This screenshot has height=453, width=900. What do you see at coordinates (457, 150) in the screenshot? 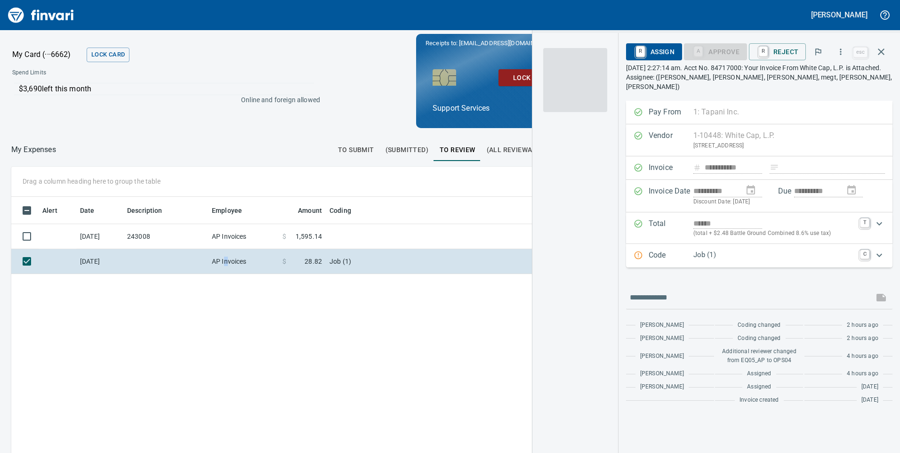
I see `span: To Review` at bounding box center [457, 150].